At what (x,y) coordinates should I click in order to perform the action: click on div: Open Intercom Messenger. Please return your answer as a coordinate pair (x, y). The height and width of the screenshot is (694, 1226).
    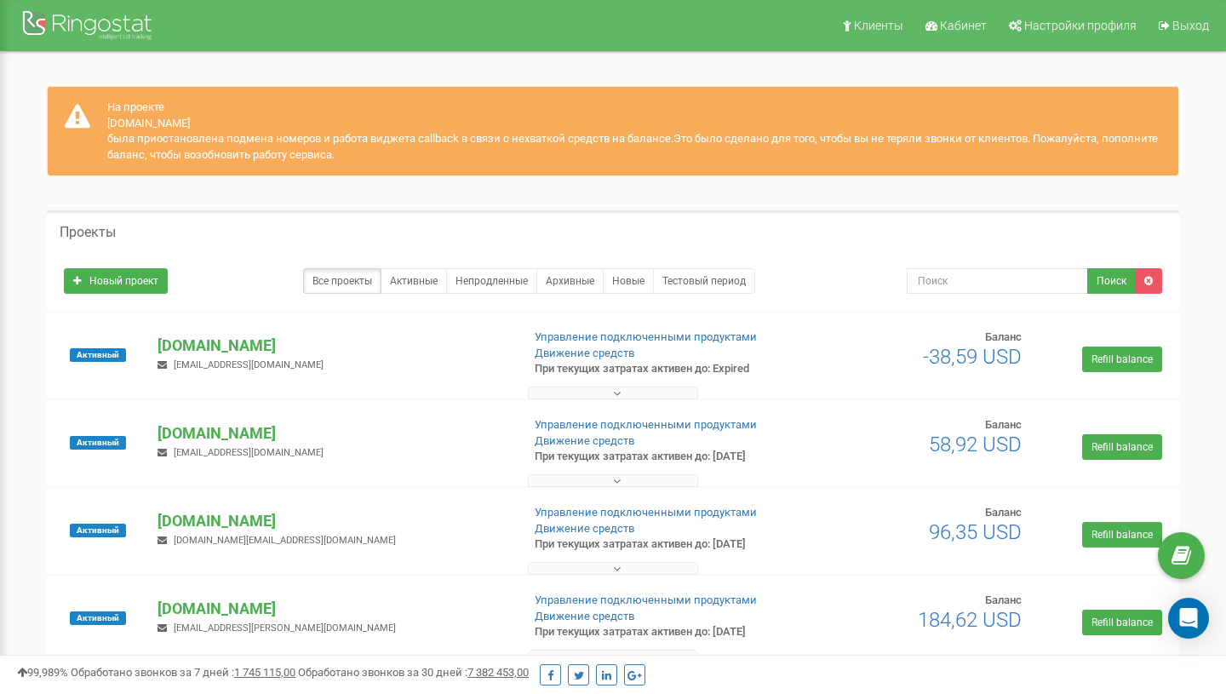
    Looking at the image, I should click on (1189, 618).